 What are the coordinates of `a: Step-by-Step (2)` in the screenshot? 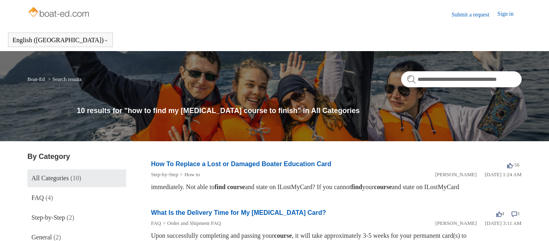 It's located at (77, 217).